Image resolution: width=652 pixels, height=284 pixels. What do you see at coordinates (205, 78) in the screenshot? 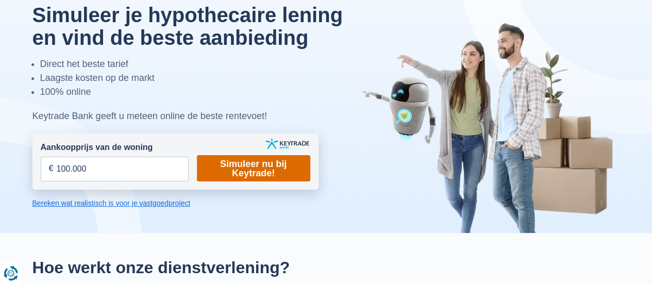
I see `li: Laagste kosten op de markt` at bounding box center [205, 78].